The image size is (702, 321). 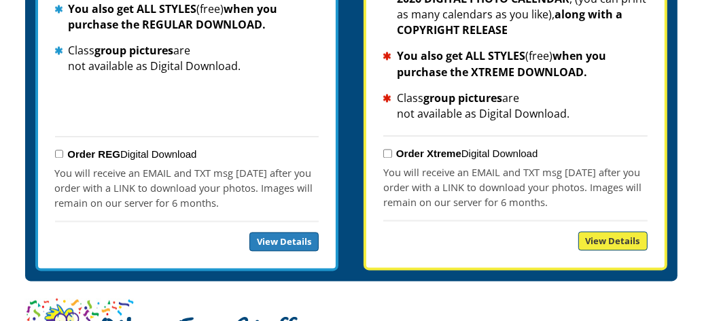 I want to click on strong: along with a COPYRIGHT RELEASE, so click(x=510, y=22).